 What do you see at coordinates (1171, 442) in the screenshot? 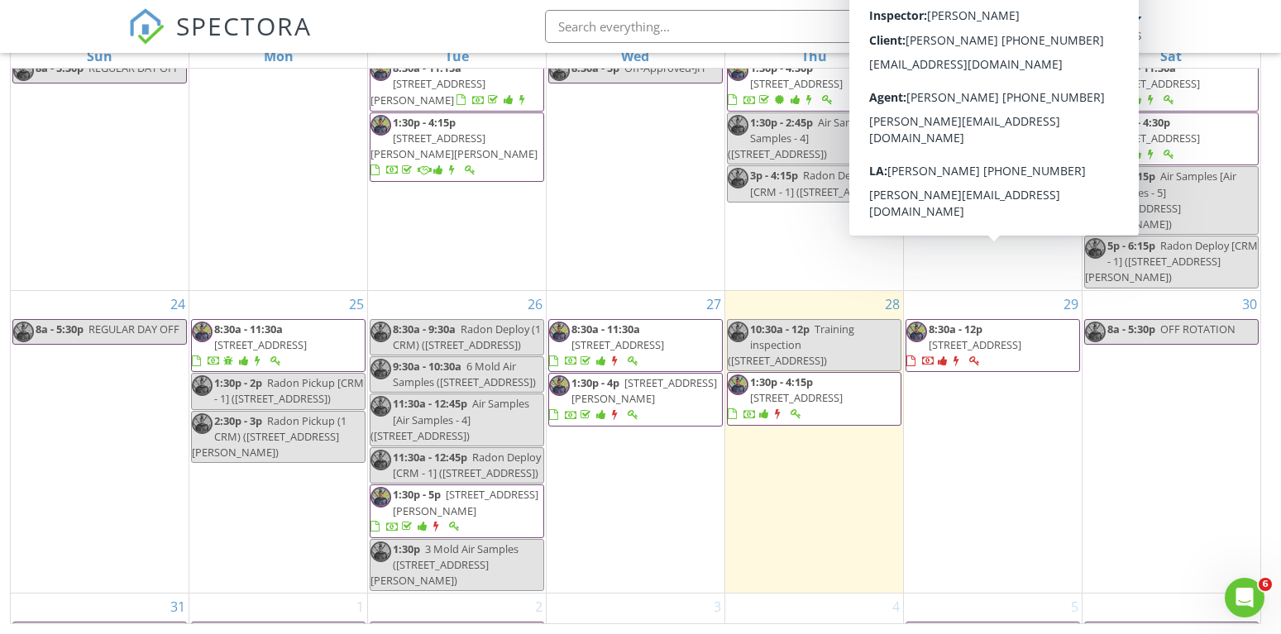
I see `td: Go to August 30, 2025` at bounding box center [1171, 442].